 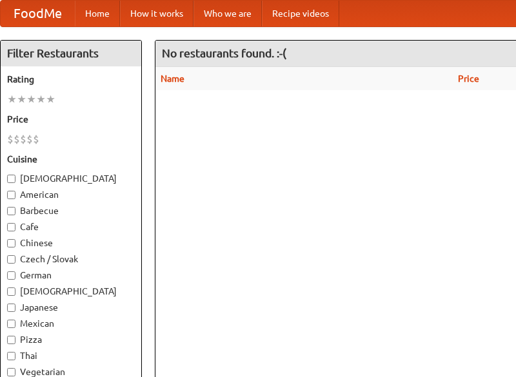 What do you see at coordinates (71, 356) in the screenshot?
I see `label: Thai` at bounding box center [71, 356].